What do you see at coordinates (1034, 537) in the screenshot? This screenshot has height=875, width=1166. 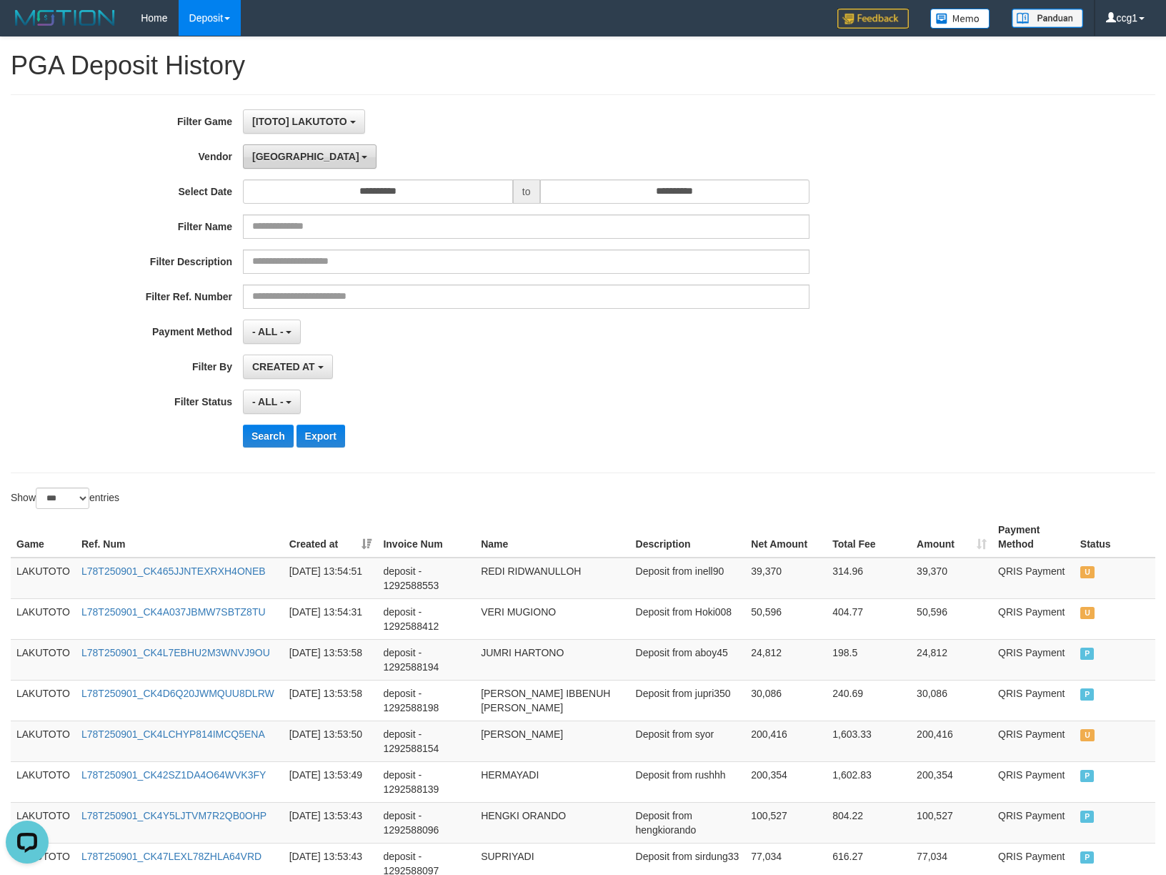 I see `th: Payment Method` at bounding box center [1034, 537].